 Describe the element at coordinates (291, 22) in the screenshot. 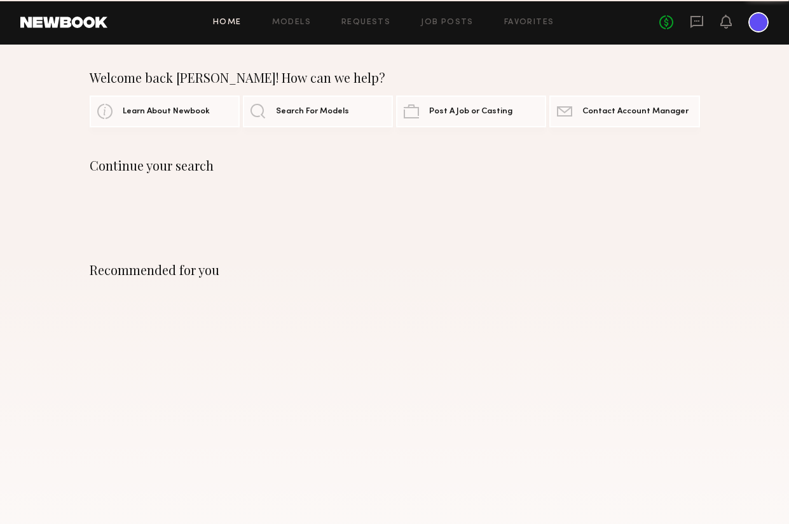

I see `a: Models` at that location.